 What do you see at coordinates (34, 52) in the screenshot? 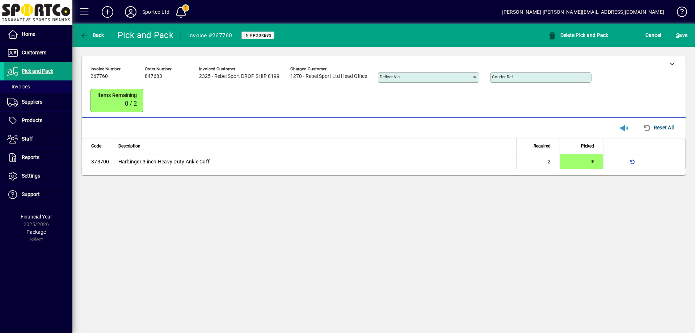
I see `span: Customers` at bounding box center [34, 52].